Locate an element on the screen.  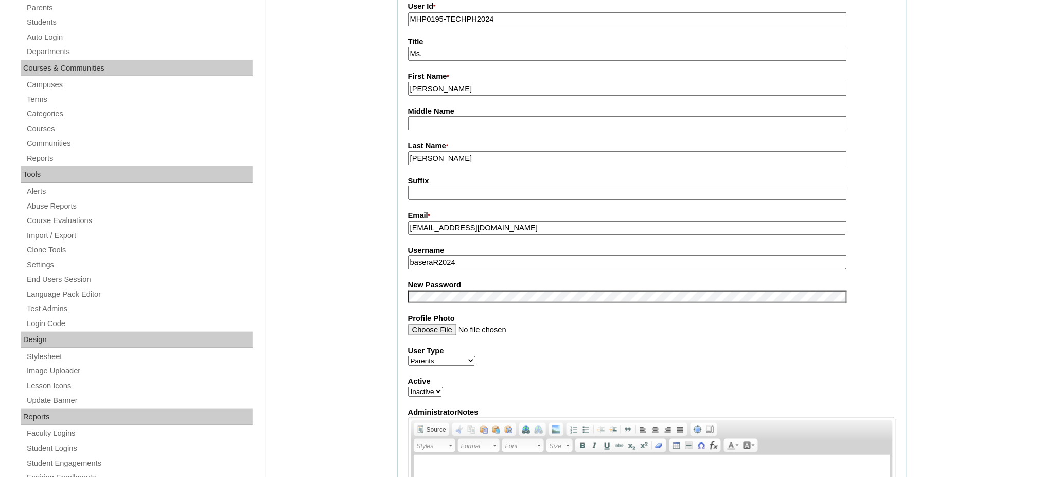
a: Categories is located at coordinates (139, 114).